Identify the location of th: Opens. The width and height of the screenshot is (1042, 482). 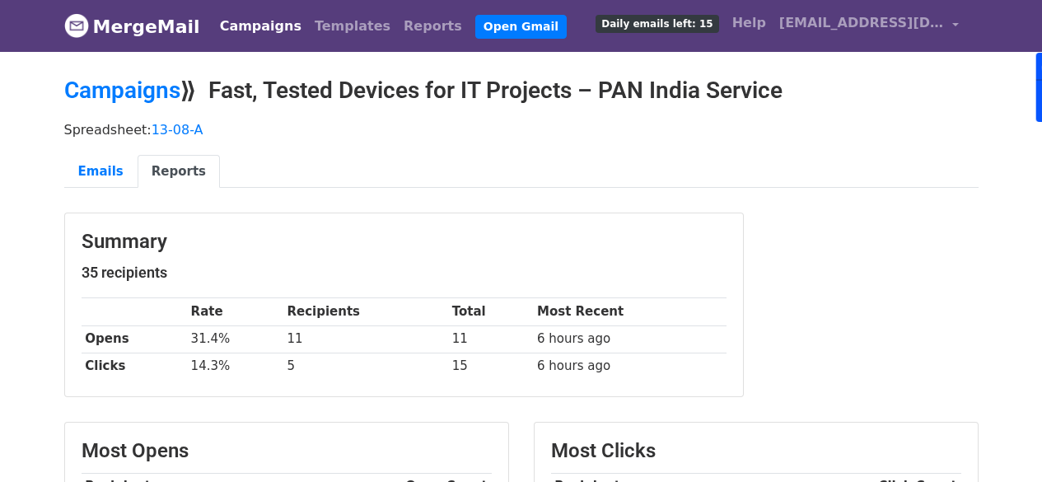
(134, 339).